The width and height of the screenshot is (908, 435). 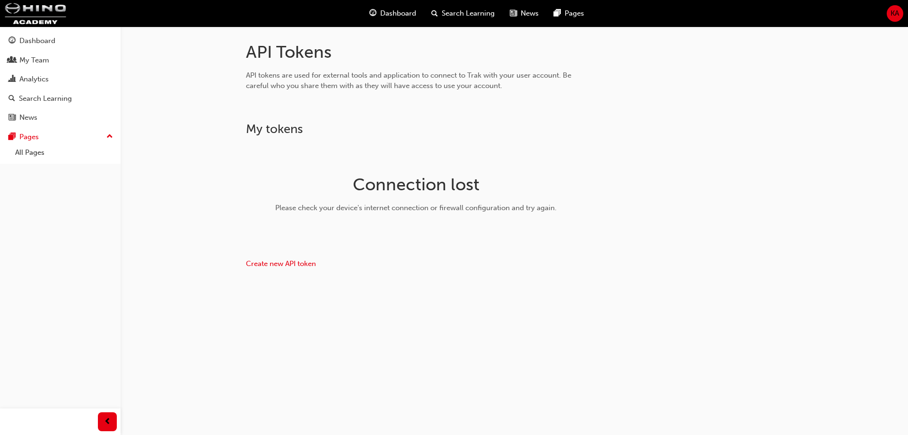 I want to click on span: chart-icon, so click(x=12, y=79).